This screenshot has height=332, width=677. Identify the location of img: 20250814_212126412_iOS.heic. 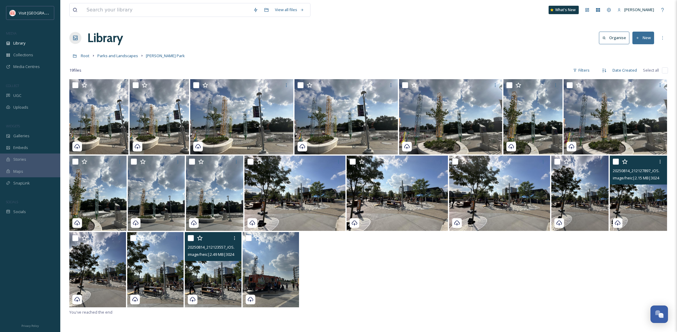
(98, 270).